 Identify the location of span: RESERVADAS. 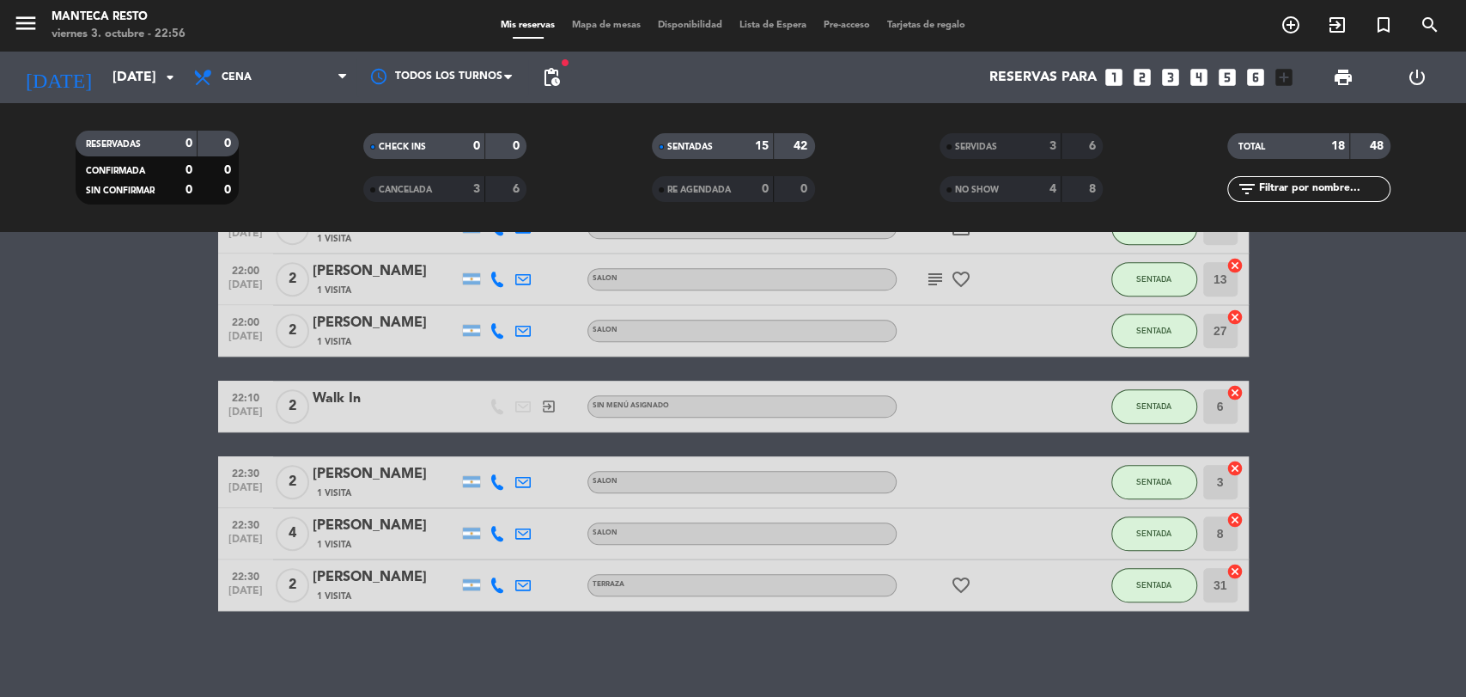
(113, 144).